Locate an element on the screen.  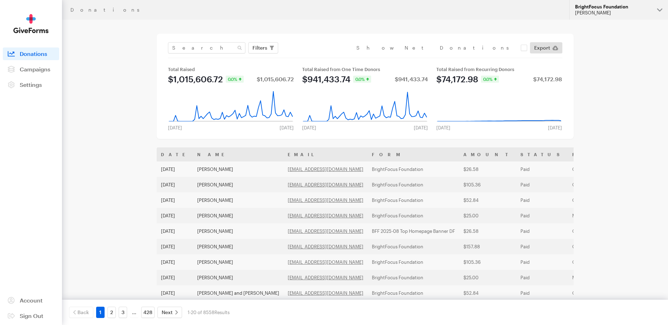
a: Next is located at coordinates (170, 313).